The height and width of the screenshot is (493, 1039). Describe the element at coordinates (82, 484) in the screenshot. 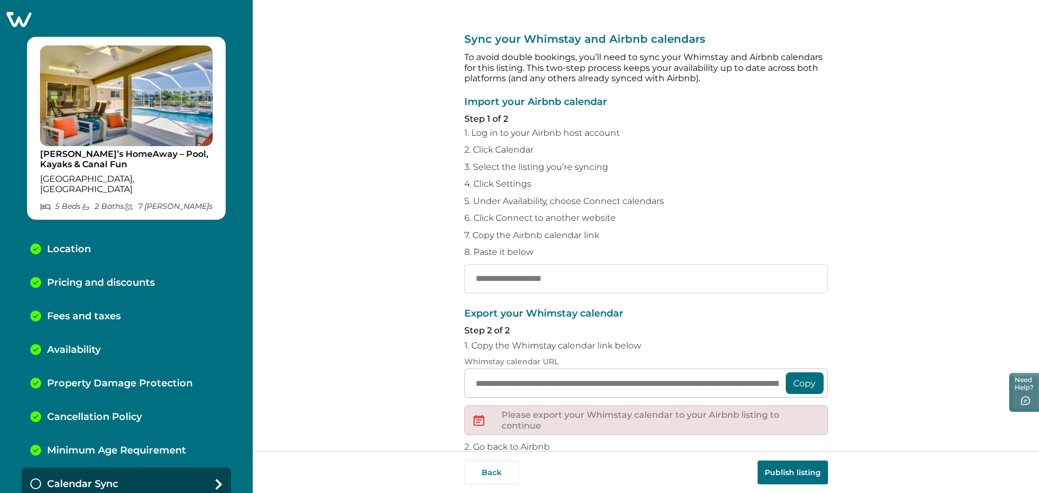

I see `p: Calendar Sync` at that location.